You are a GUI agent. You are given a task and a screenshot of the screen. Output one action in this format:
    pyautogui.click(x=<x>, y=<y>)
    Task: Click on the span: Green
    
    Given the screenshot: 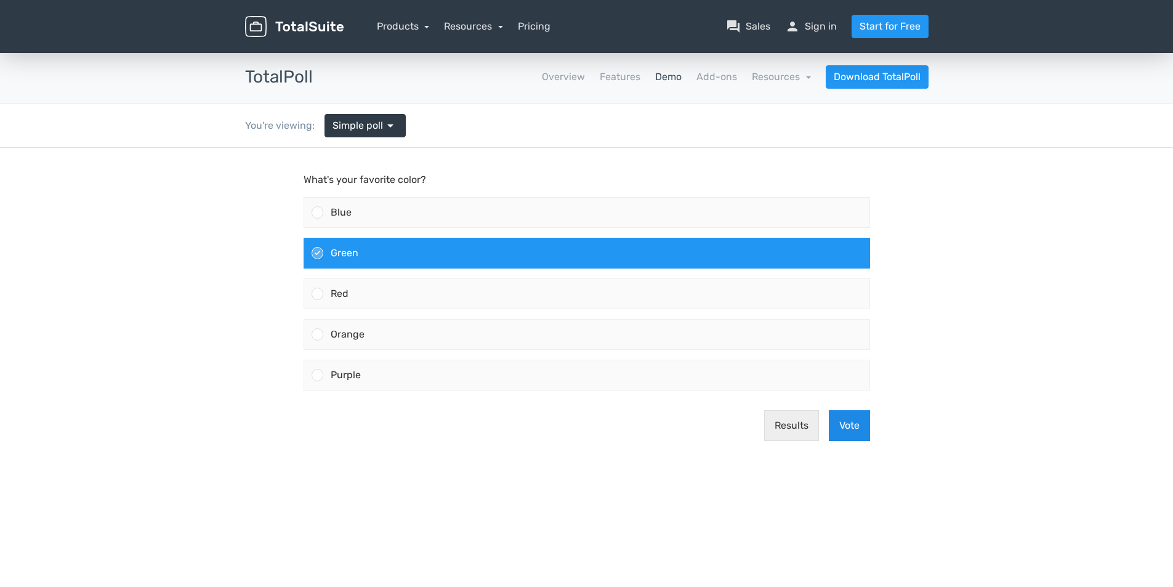 What is the action you would take?
    pyautogui.click(x=344, y=105)
    